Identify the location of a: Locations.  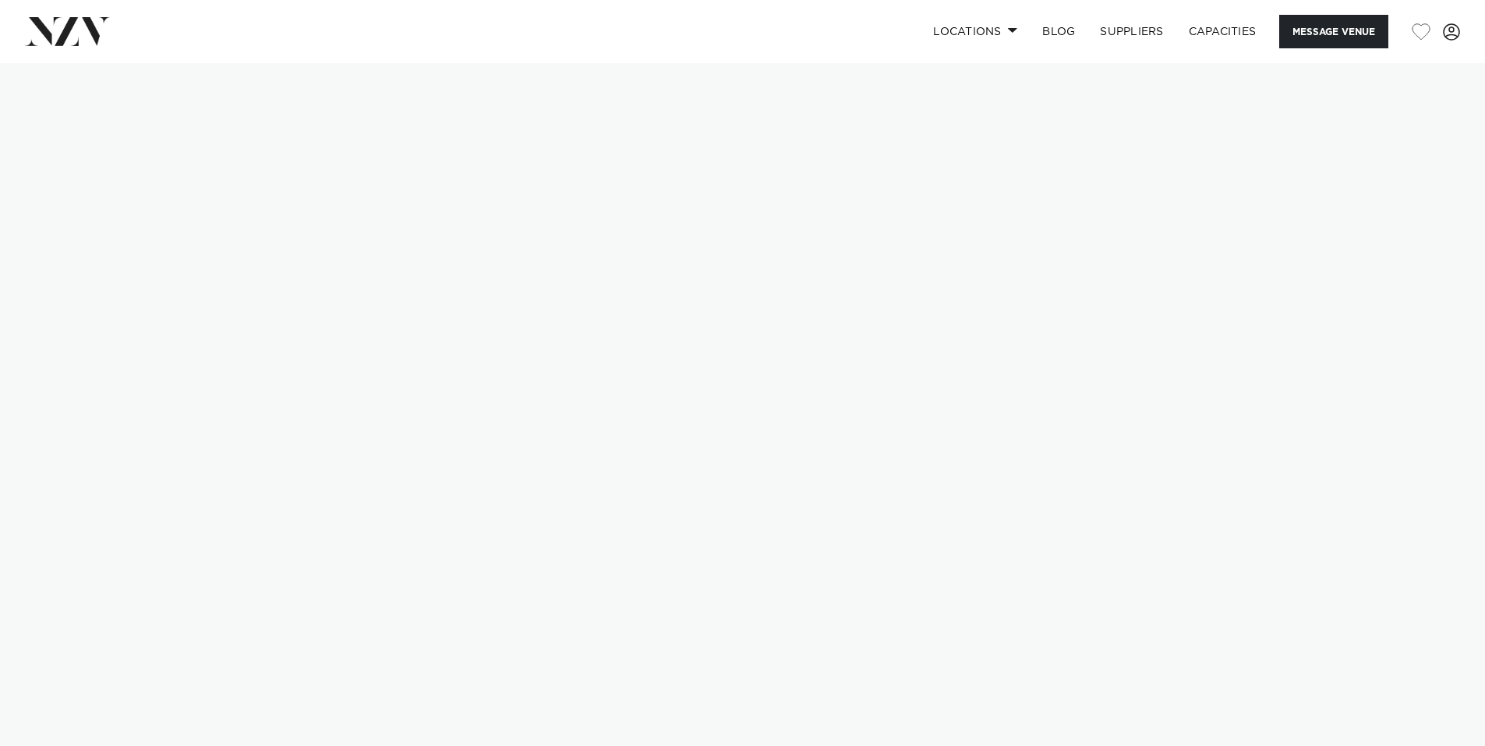
(975, 31).